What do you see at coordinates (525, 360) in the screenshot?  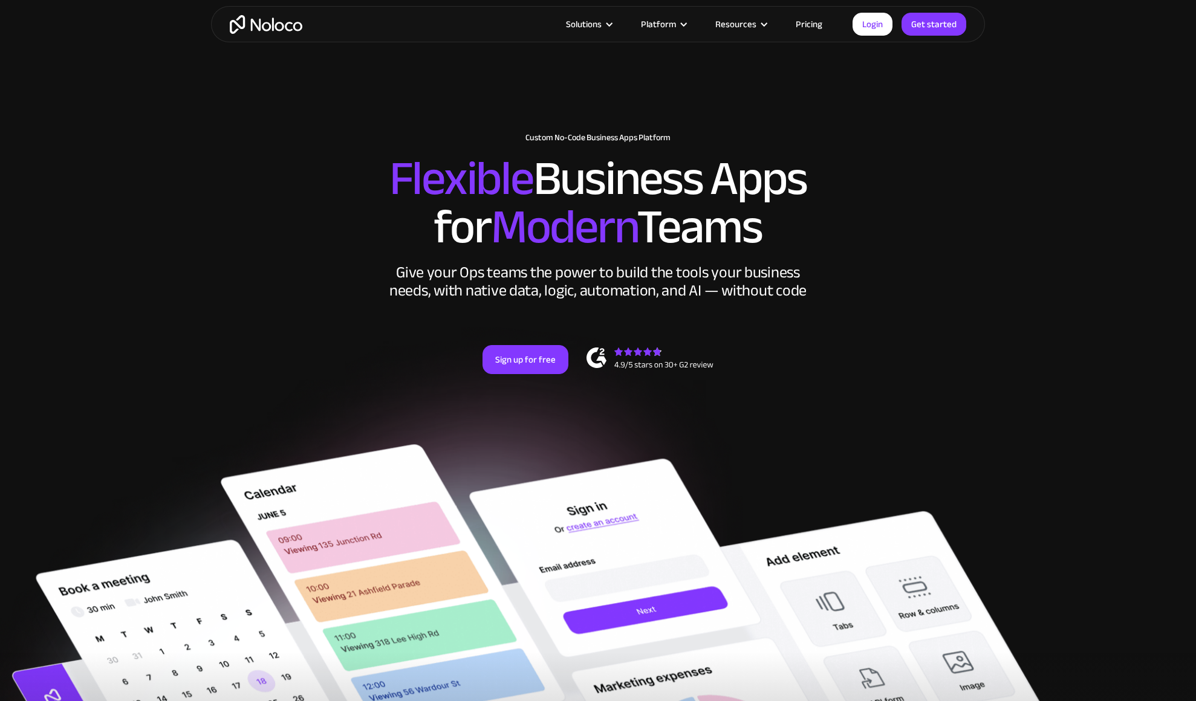 I see `a: Sign up for free` at bounding box center [525, 360].